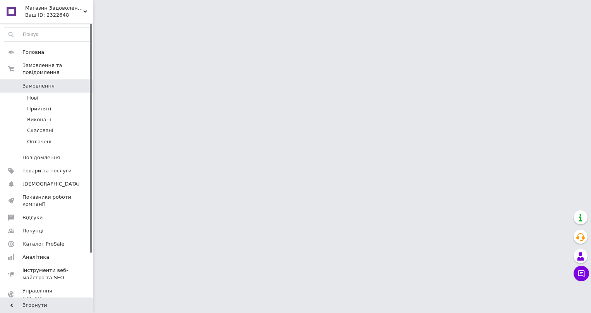  I want to click on span: Каталог ProSale, so click(43, 244).